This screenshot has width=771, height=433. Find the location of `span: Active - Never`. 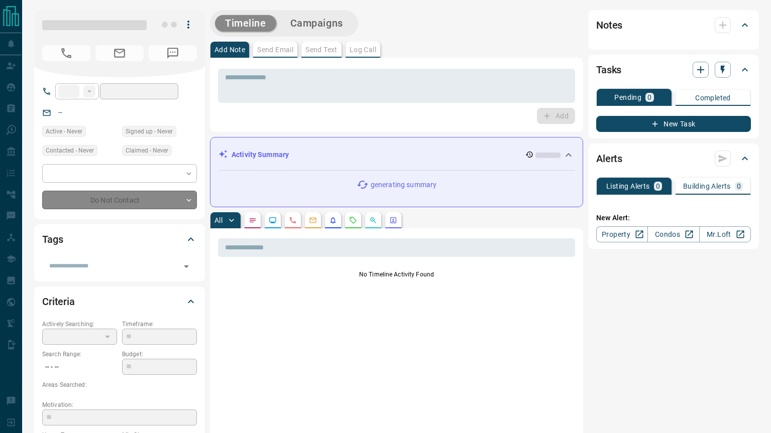

span: Active - Never is located at coordinates (64, 132).